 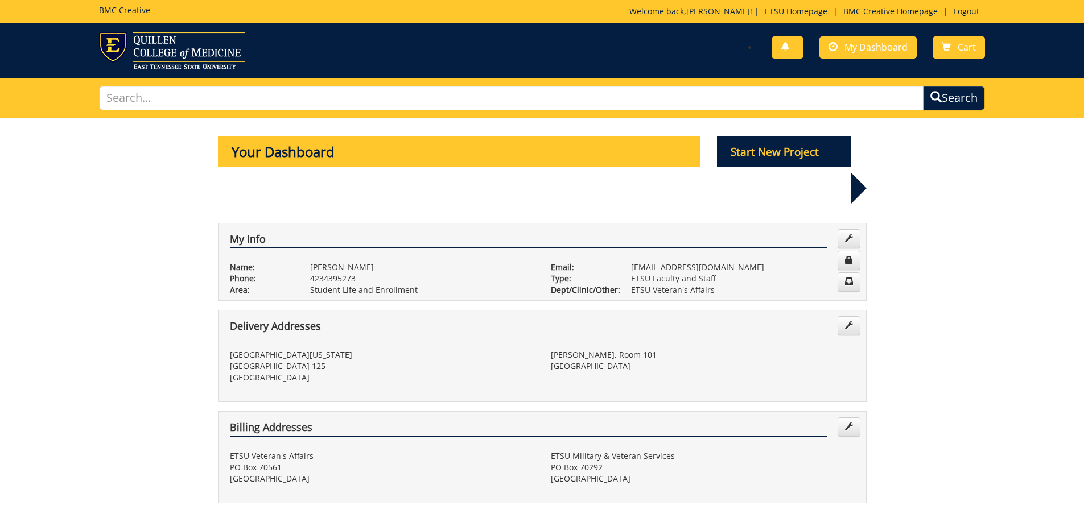 I want to click on span: Cart, so click(x=967, y=47).